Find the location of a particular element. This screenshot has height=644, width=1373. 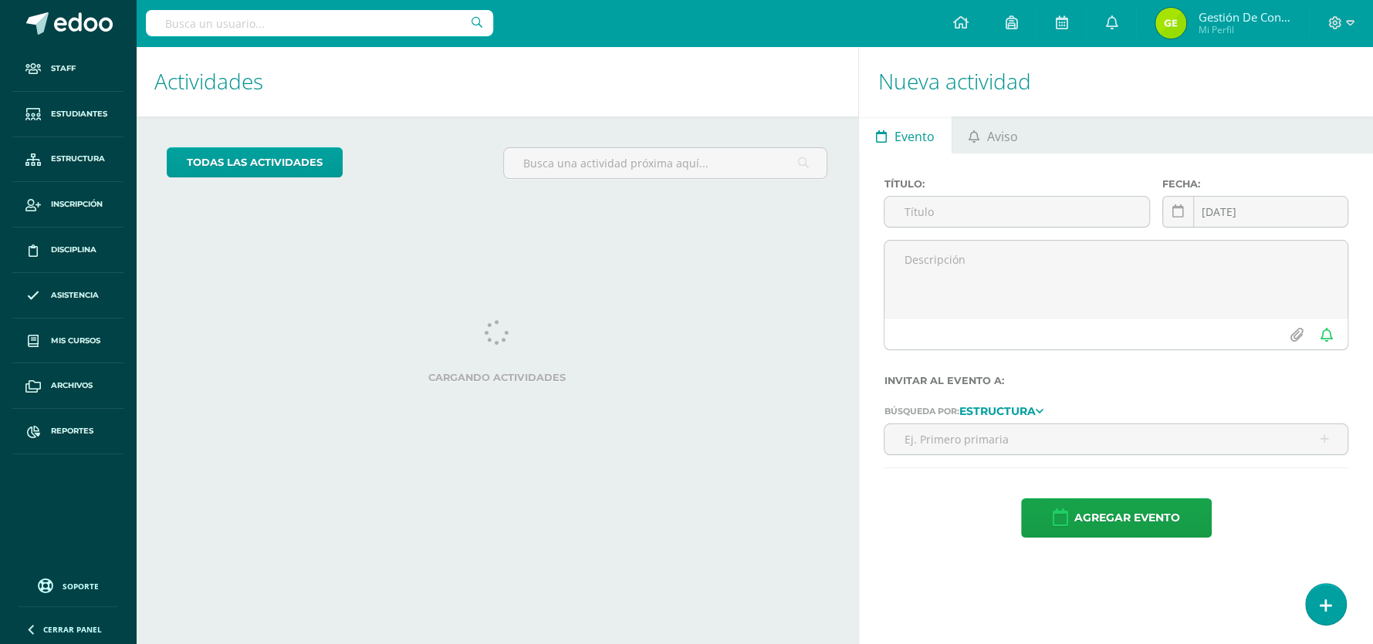

input: Título is located at coordinates (1017, 211).